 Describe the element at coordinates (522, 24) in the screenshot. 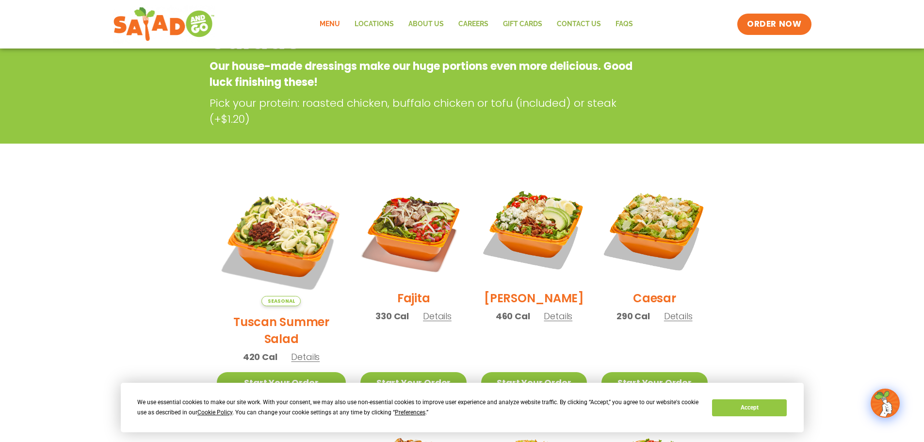

I see `a: GIFT CARDS` at that location.